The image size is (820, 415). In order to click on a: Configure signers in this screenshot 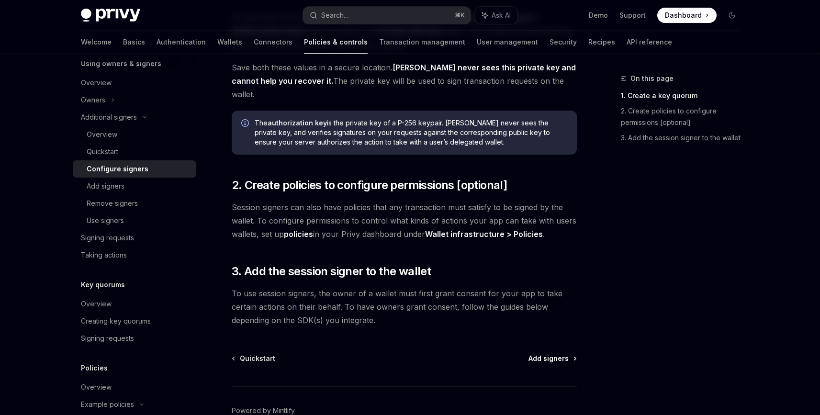, I will do `click(134, 169)`.